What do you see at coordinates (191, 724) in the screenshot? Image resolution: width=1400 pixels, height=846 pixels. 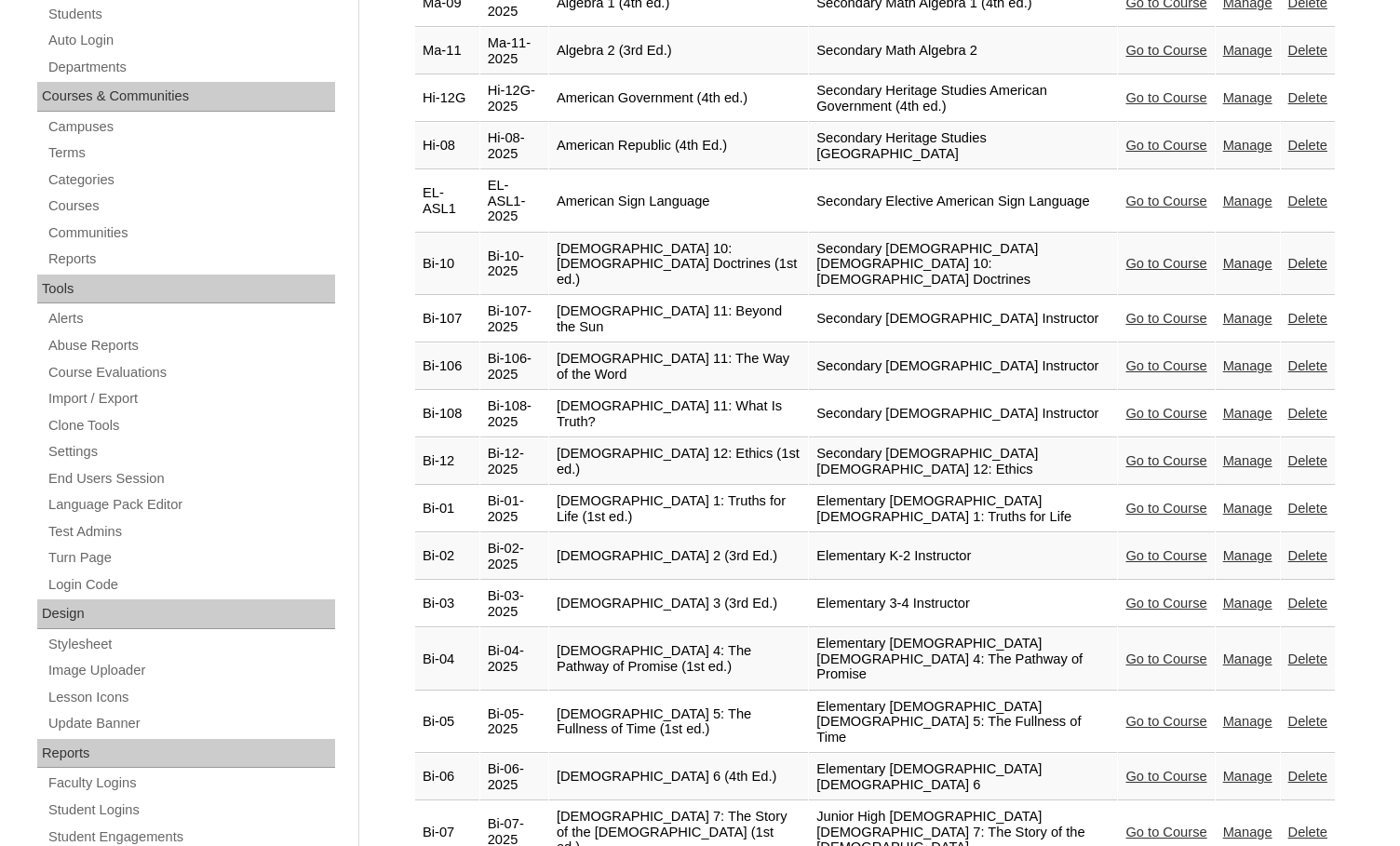 I see `a: Update Banner` at bounding box center [191, 724].